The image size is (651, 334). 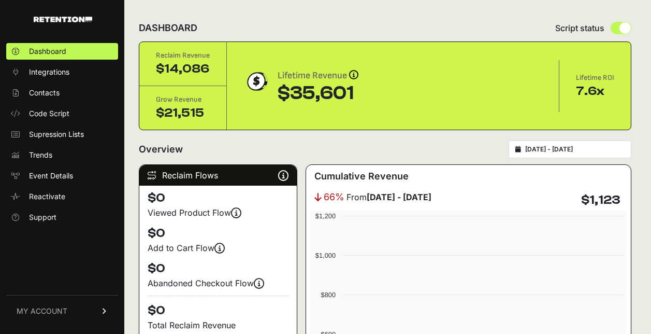 I want to click on span: Trends, so click(x=40, y=155).